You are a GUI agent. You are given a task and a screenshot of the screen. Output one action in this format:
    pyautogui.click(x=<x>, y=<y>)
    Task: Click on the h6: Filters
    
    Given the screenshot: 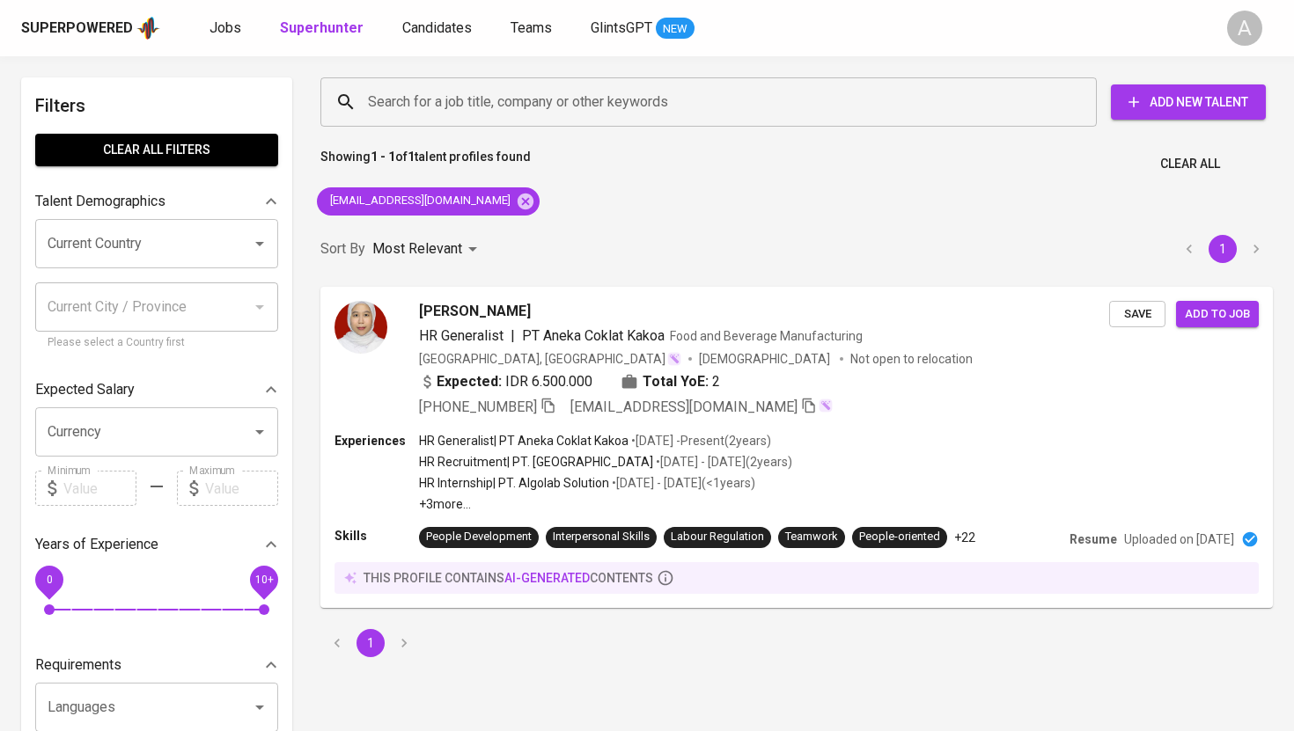 What is the action you would take?
    pyautogui.click(x=157, y=106)
    